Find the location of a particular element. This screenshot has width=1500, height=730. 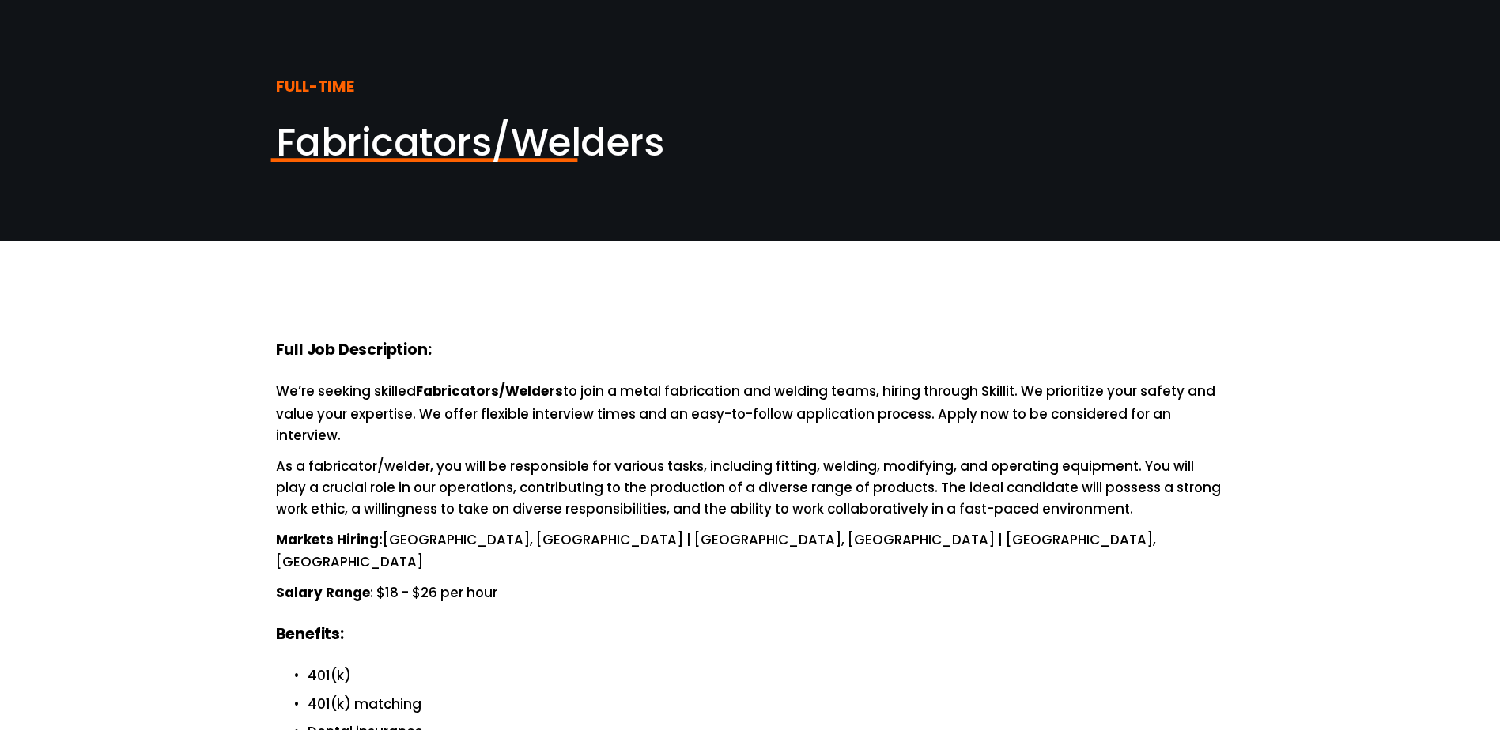

strong: Markets Hiring: is located at coordinates (329, 541).